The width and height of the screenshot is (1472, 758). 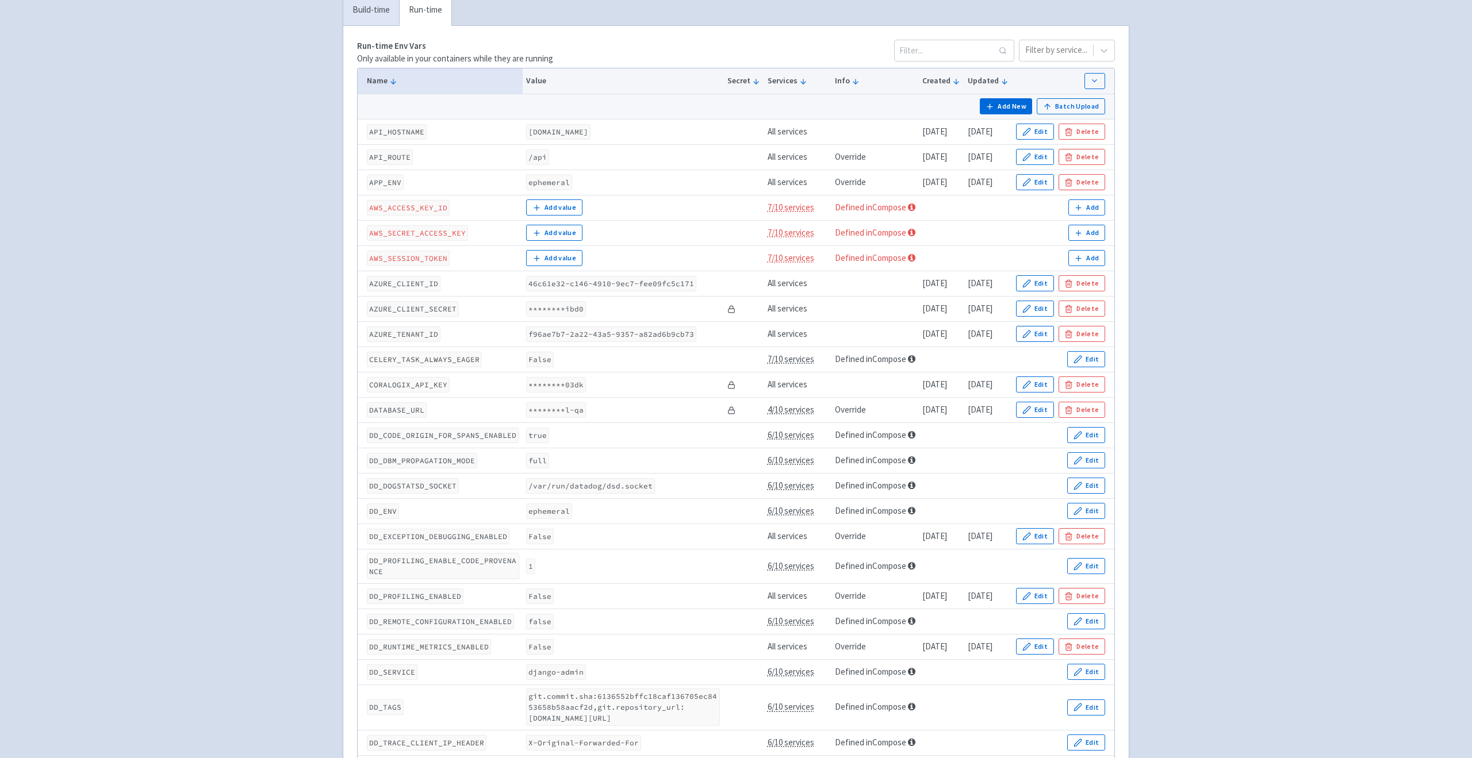 I want to click on code: full, so click(x=538, y=460).